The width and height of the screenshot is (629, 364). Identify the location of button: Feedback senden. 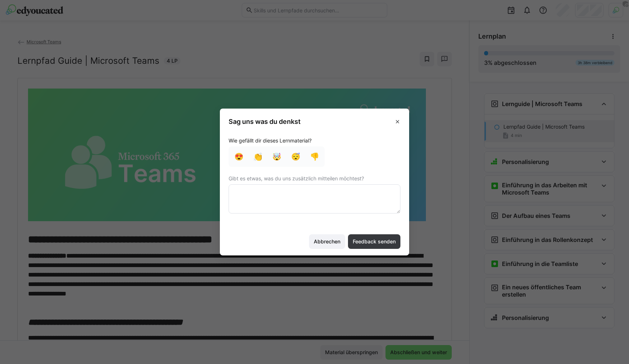
(374, 242).